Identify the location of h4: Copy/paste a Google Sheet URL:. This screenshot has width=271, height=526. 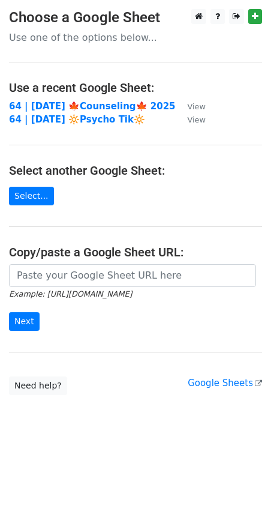
(136, 252).